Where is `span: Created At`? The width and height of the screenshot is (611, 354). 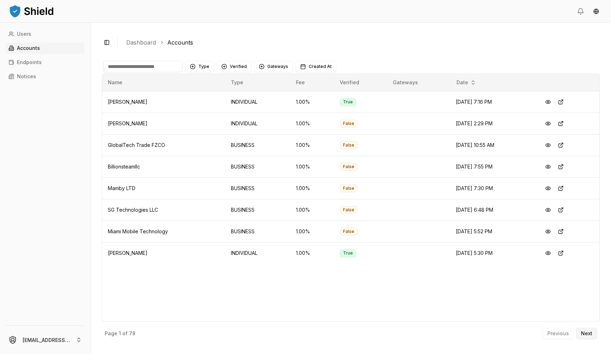
span: Created At is located at coordinates (320, 66).